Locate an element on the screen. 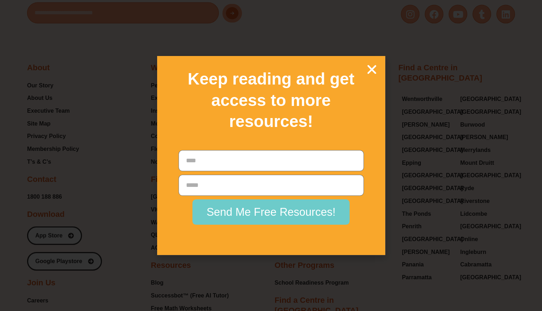 The width and height of the screenshot is (542, 311). span: Send Me Free Resources! is located at coordinates (271, 212).